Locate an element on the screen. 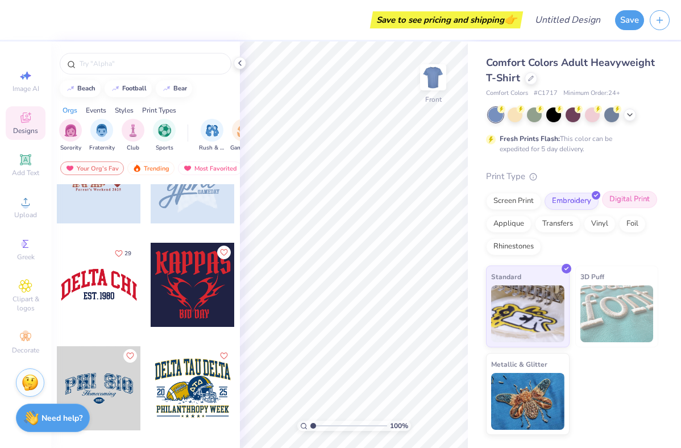 This screenshot has width=681, height=448. div: Transfers is located at coordinates (557, 224).